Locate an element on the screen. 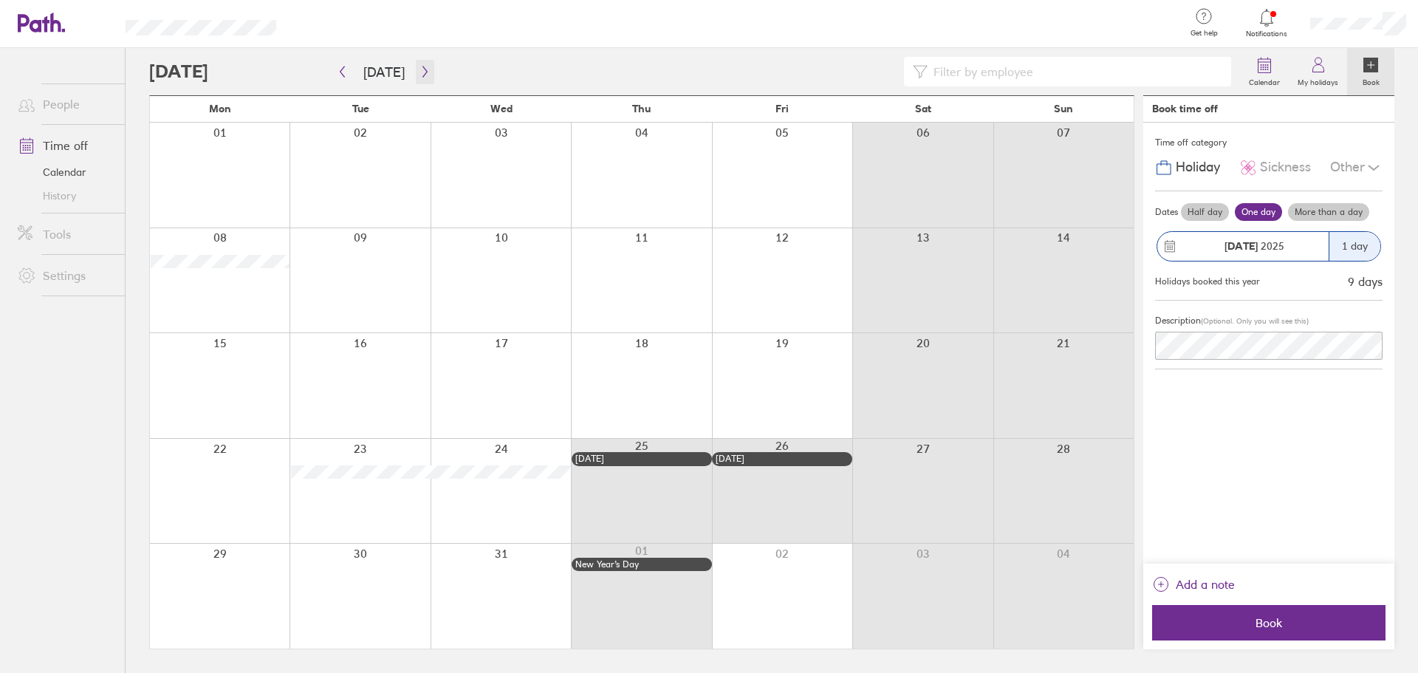 The image size is (1418, 673). button: Book is located at coordinates (1269, 623).